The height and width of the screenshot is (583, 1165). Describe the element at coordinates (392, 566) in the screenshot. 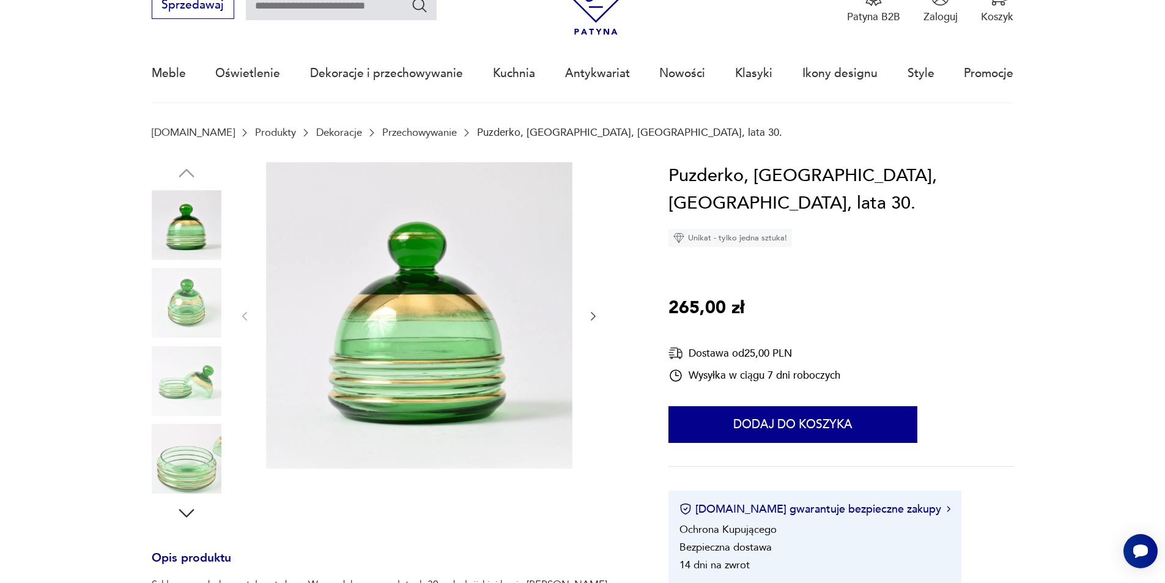

I see `h3: Opis produktu` at that location.